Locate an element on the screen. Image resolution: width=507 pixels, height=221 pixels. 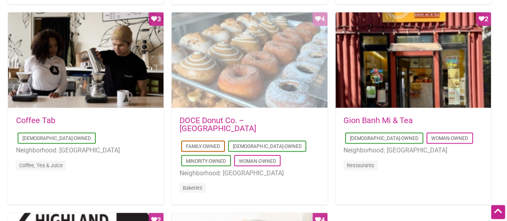
a: Gion Banh Mi & Tea is located at coordinates (378, 120).